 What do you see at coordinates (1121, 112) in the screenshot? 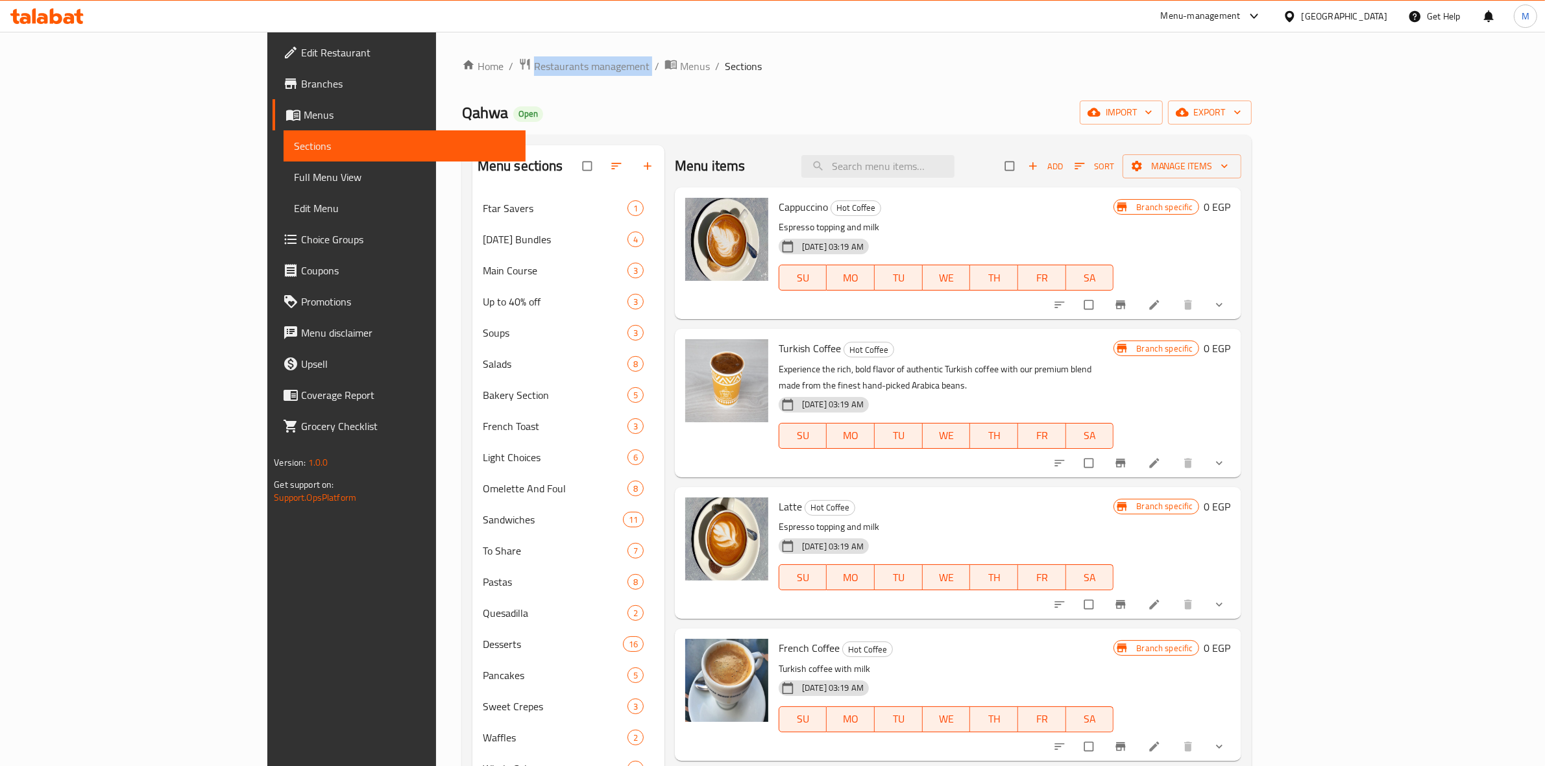
I see `span: import` at bounding box center [1121, 112].